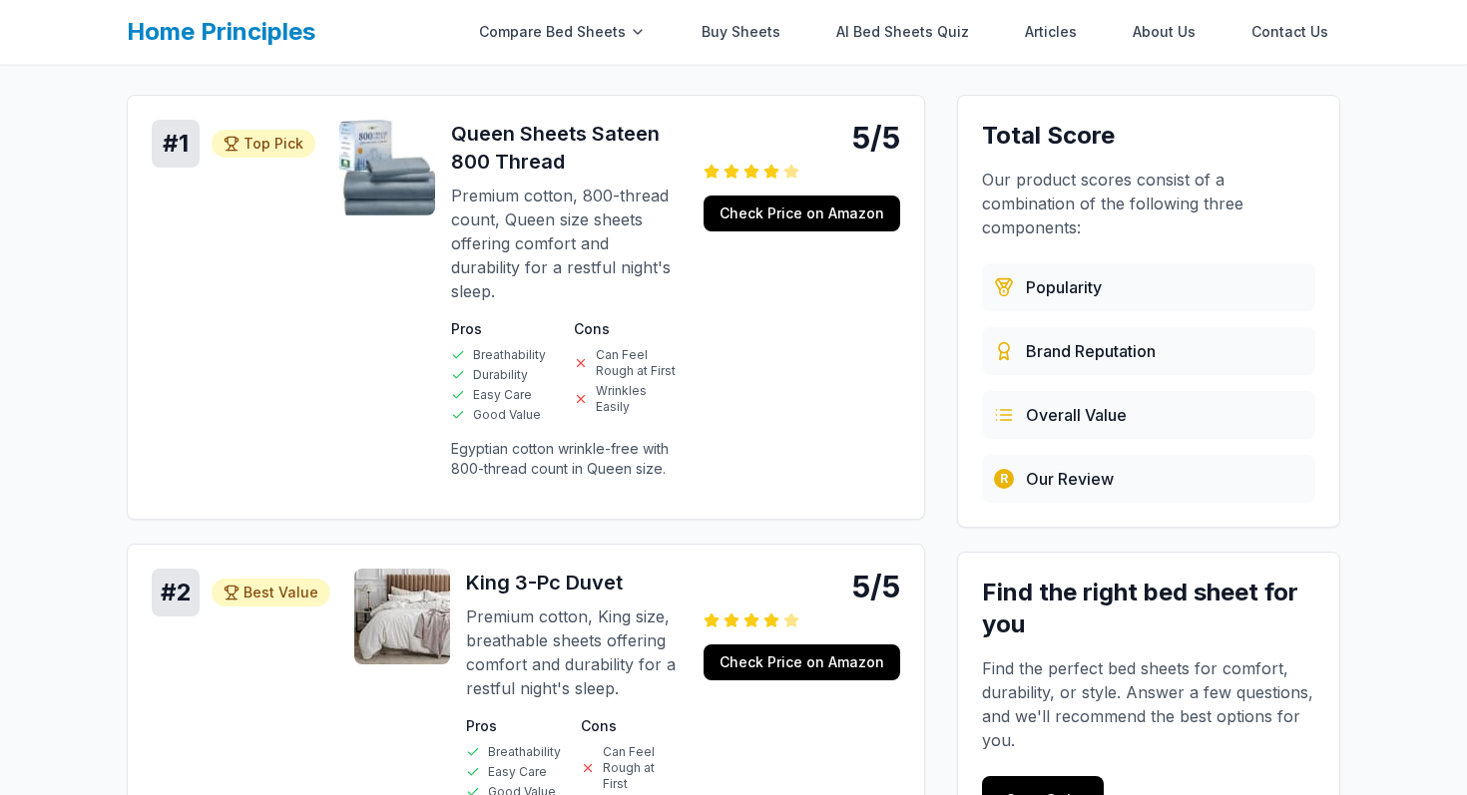 The width and height of the screenshot is (1467, 795). Describe the element at coordinates (1004, 479) in the screenshot. I see `span: R` at that location.